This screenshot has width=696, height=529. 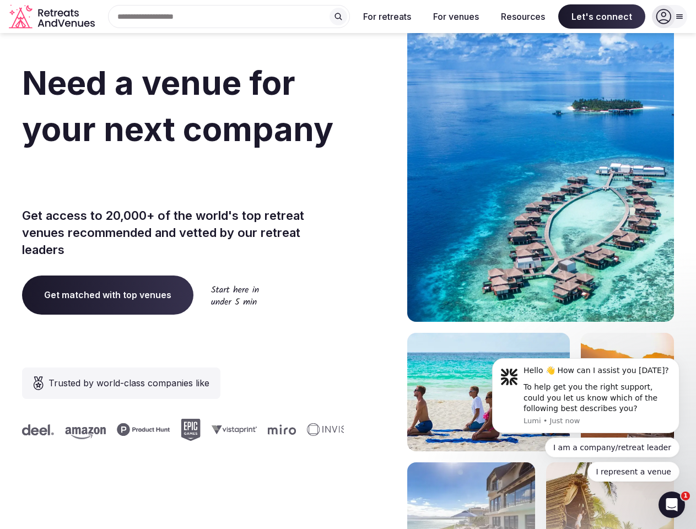 I want to click on span: Trusted by world-class companies like, so click(x=129, y=383).